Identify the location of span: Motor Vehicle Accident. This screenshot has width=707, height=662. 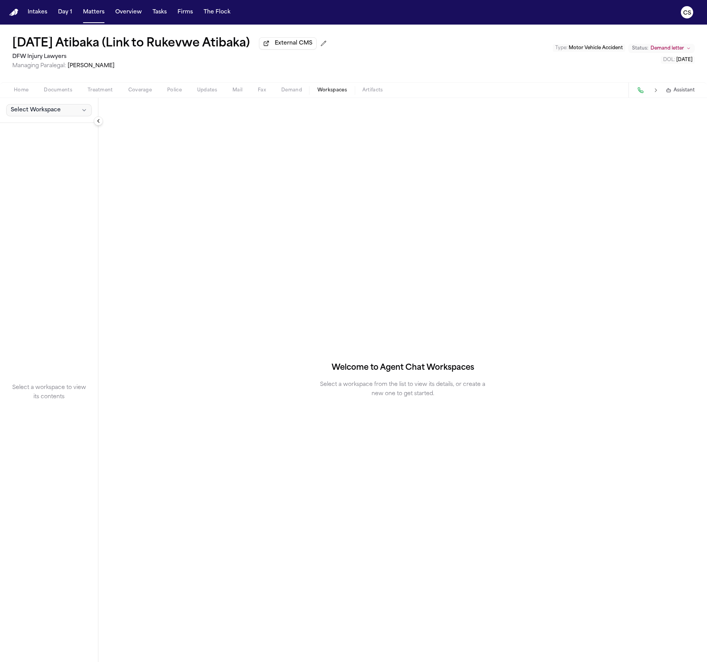
(595, 48).